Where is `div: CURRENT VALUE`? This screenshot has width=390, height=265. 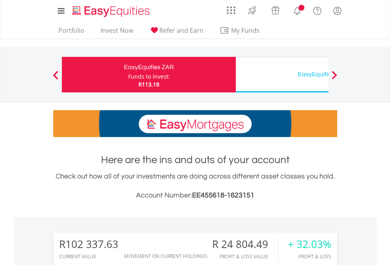 div: CURRENT VALUE is located at coordinates (89, 256).